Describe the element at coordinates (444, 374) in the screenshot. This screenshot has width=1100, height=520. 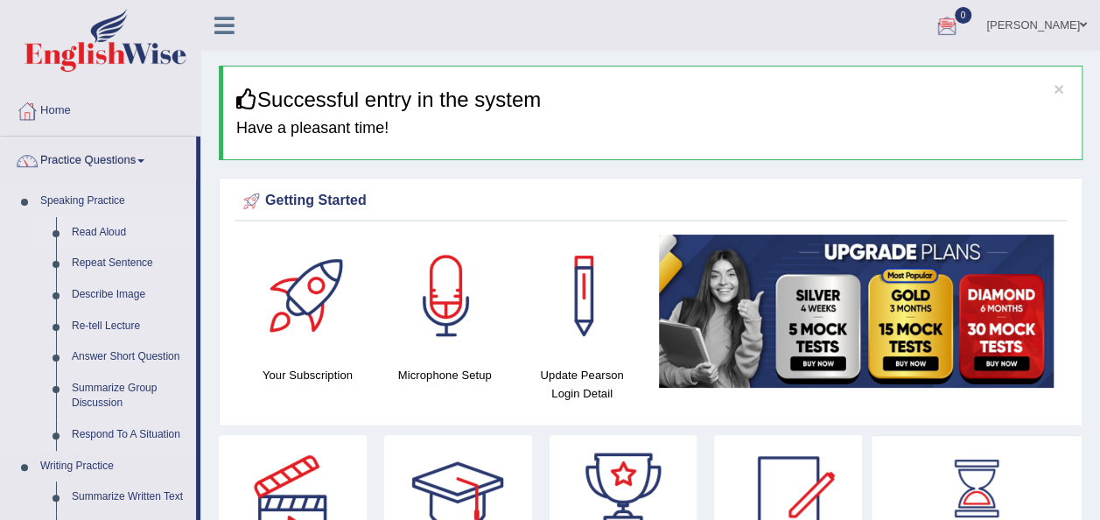
I see `h4: Microphone Setup` at that location.